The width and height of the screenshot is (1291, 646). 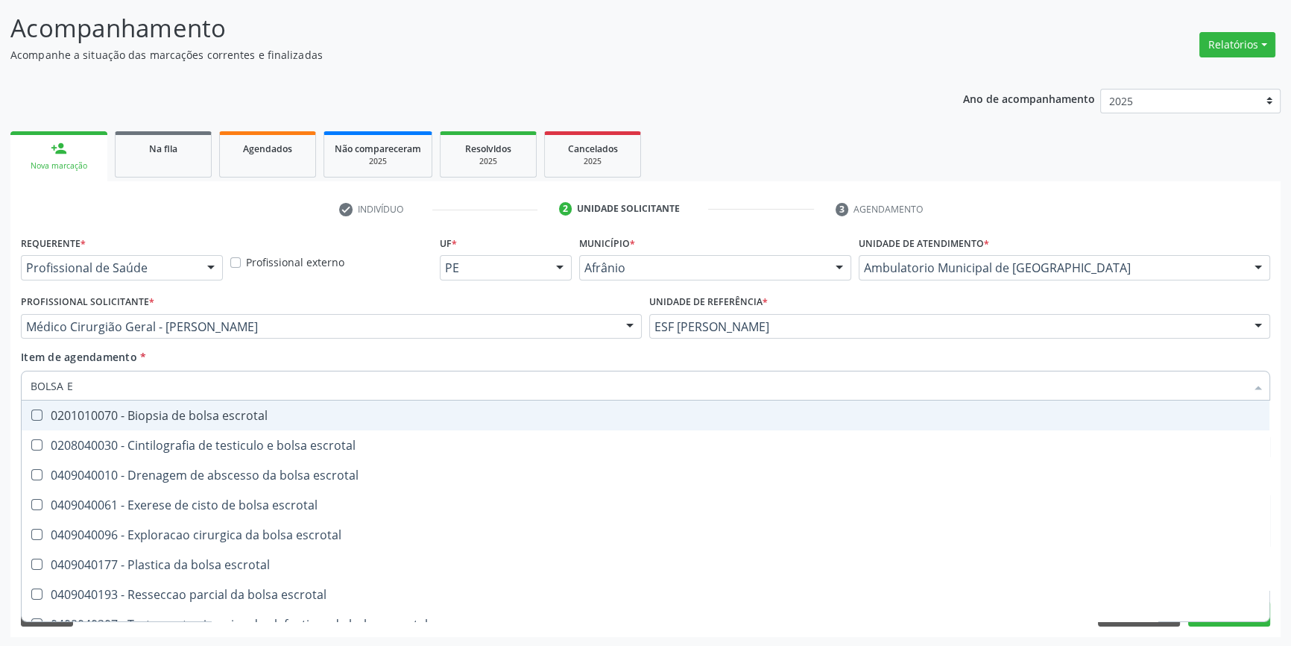 What do you see at coordinates (646, 445) in the screenshot?
I see `div: 0208040030 - Cintilografia de testiculo e bolsa escrotal` at bounding box center [646, 445].